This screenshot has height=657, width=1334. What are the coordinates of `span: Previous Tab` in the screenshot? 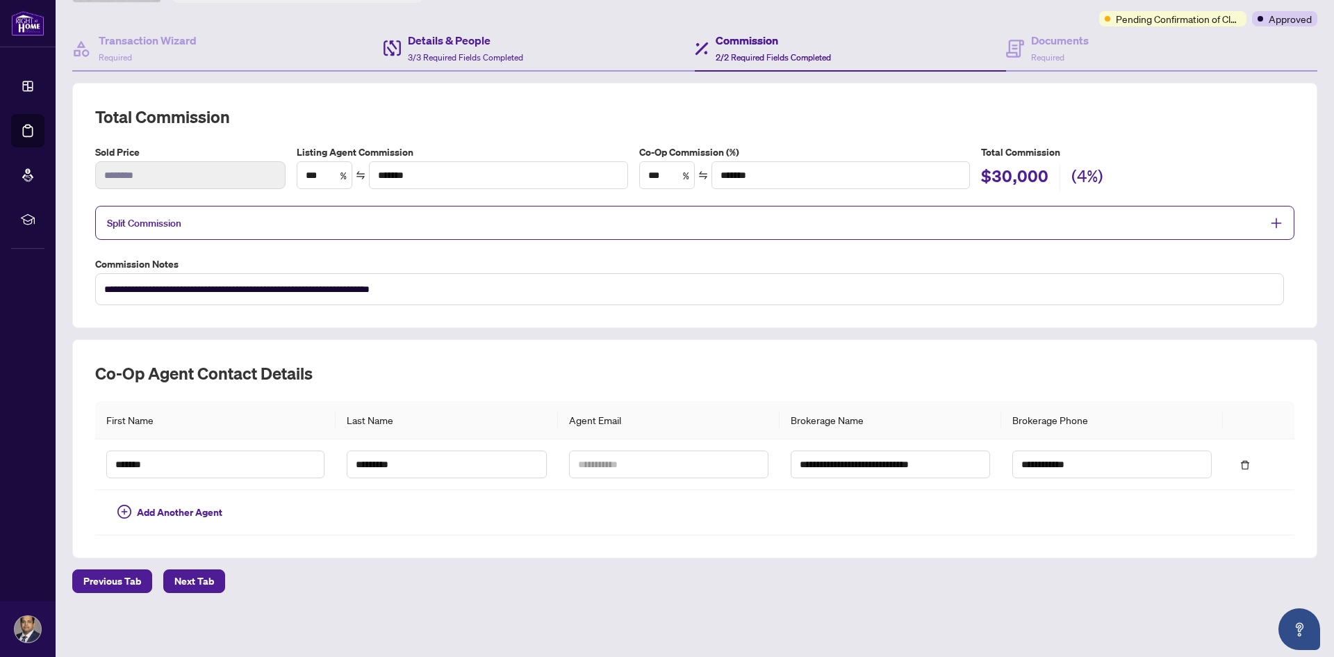 It's located at (112, 581).